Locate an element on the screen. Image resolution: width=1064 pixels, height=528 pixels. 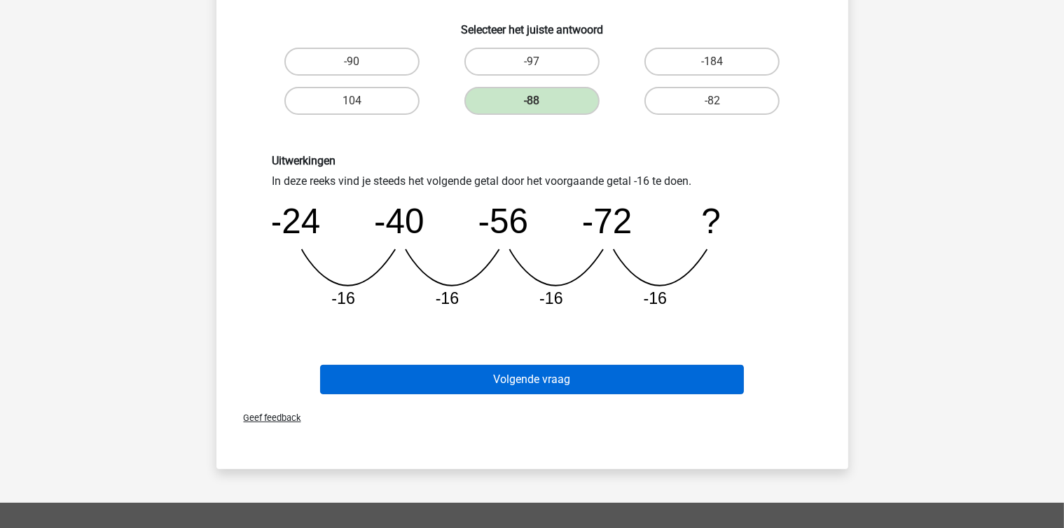
tspan: -24 is located at coordinates (294, 221).